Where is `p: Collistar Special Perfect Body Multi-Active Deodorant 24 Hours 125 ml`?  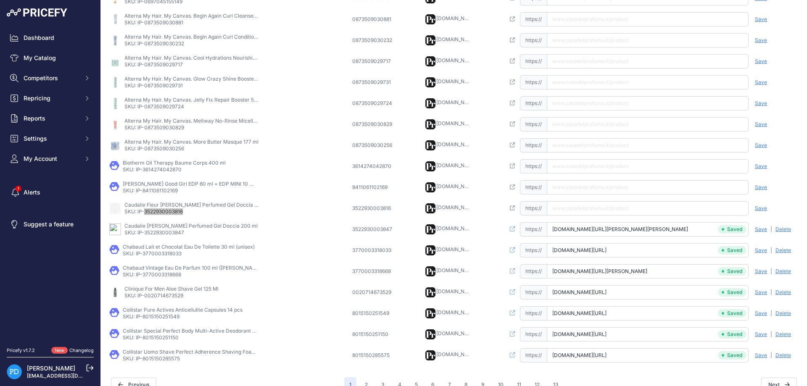 p: Collistar Special Perfect Body Multi-Active Deodorant 24 Hours 125 ml is located at coordinates (190, 331).